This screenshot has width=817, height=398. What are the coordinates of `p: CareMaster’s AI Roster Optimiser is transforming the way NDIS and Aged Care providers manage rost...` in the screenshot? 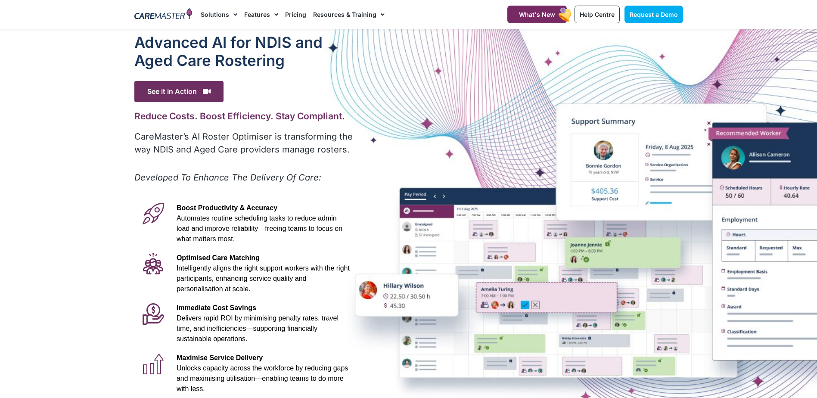 It's located at (244, 143).